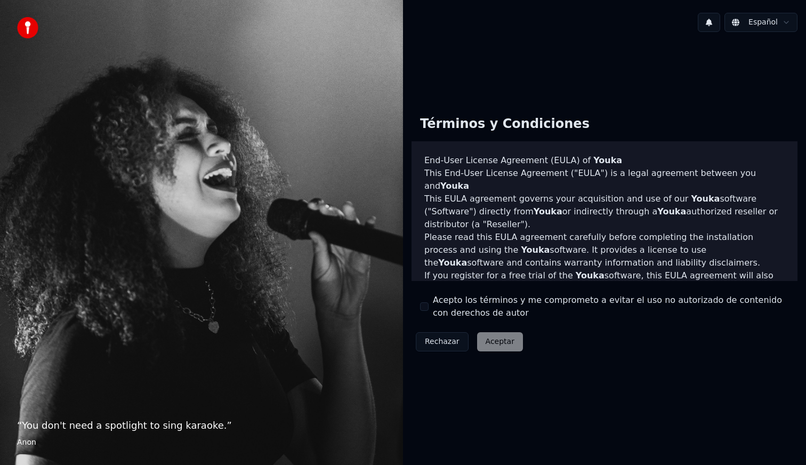 This screenshot has height=465, width=806. I want to click on h3: End-User License Agreement (EULA) of, so click(605, 160).